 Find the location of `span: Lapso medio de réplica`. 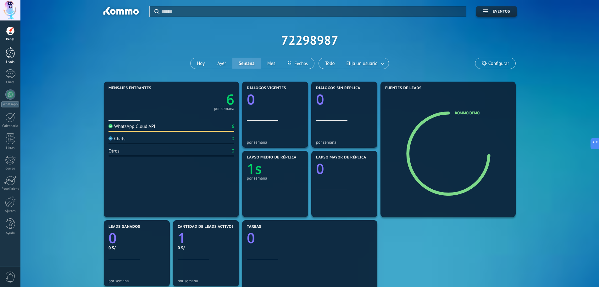

span: Lapso medio de réplica is located at coordinates (272, 157).